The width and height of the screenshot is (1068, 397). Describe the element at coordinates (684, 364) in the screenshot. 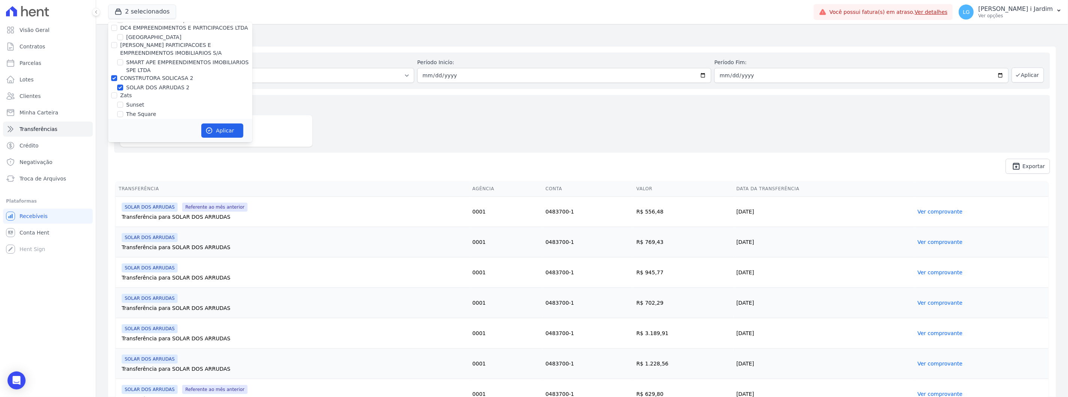

I see `td: R$ 1.228,56` at that location.